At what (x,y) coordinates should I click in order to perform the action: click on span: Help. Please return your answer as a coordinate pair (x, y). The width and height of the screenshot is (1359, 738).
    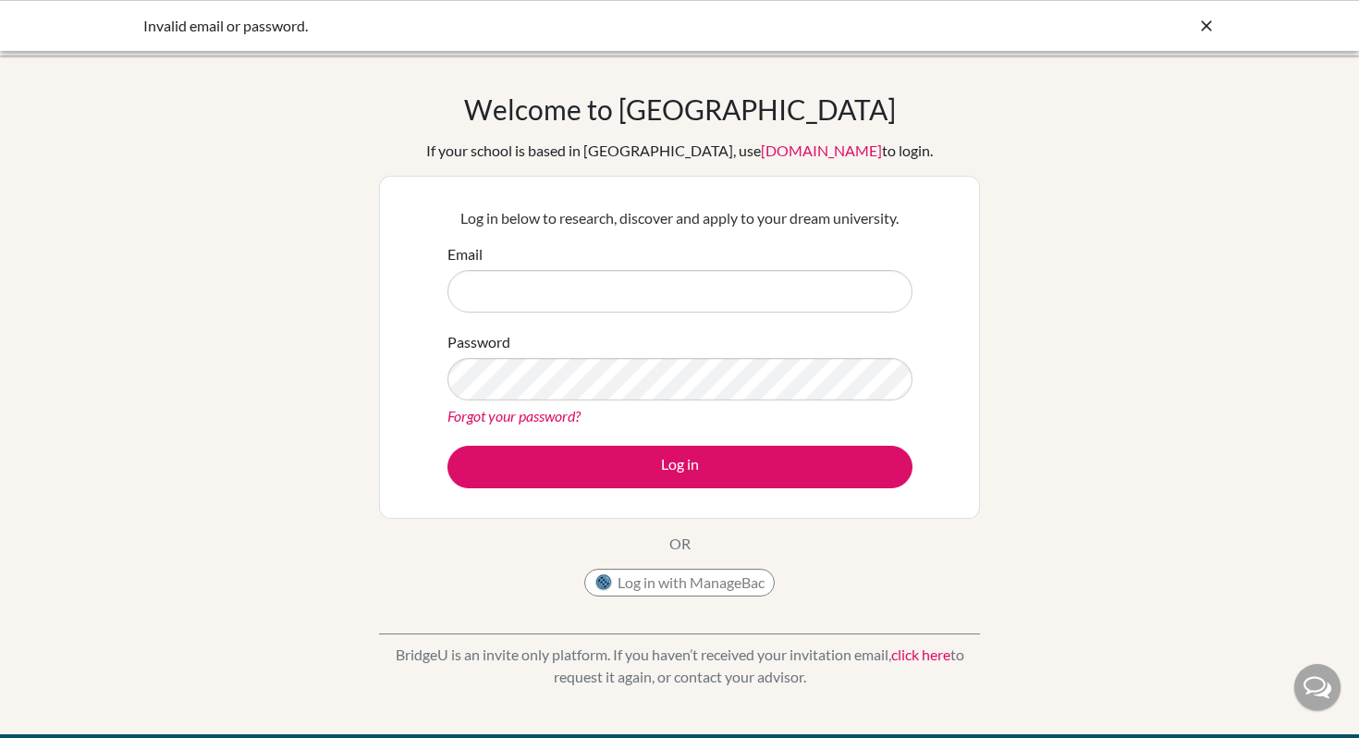
    Looking at the image, I should click on (61, 21).